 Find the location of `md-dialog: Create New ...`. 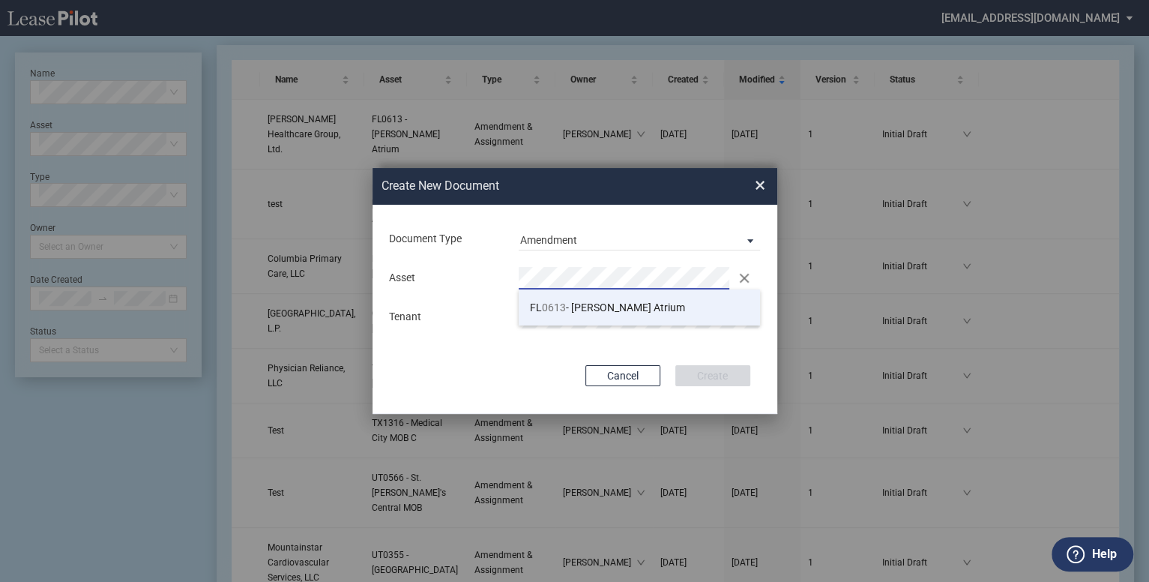

md-dialog: Create New ... is located at coordinates (575, 291).